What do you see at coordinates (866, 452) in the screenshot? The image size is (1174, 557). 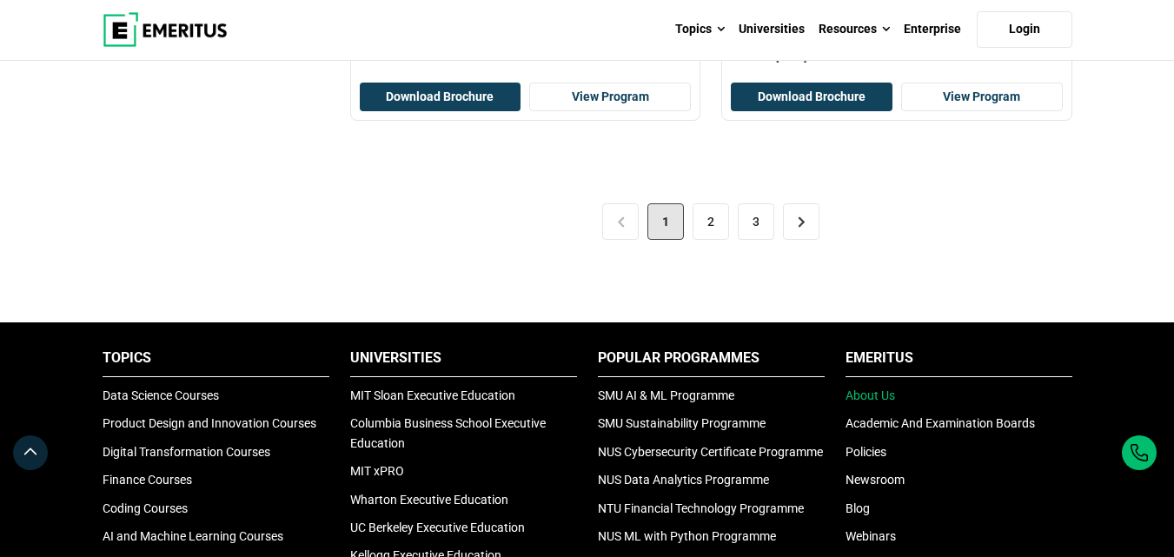 I see `a: Policies` at bounding box center [866, 452].